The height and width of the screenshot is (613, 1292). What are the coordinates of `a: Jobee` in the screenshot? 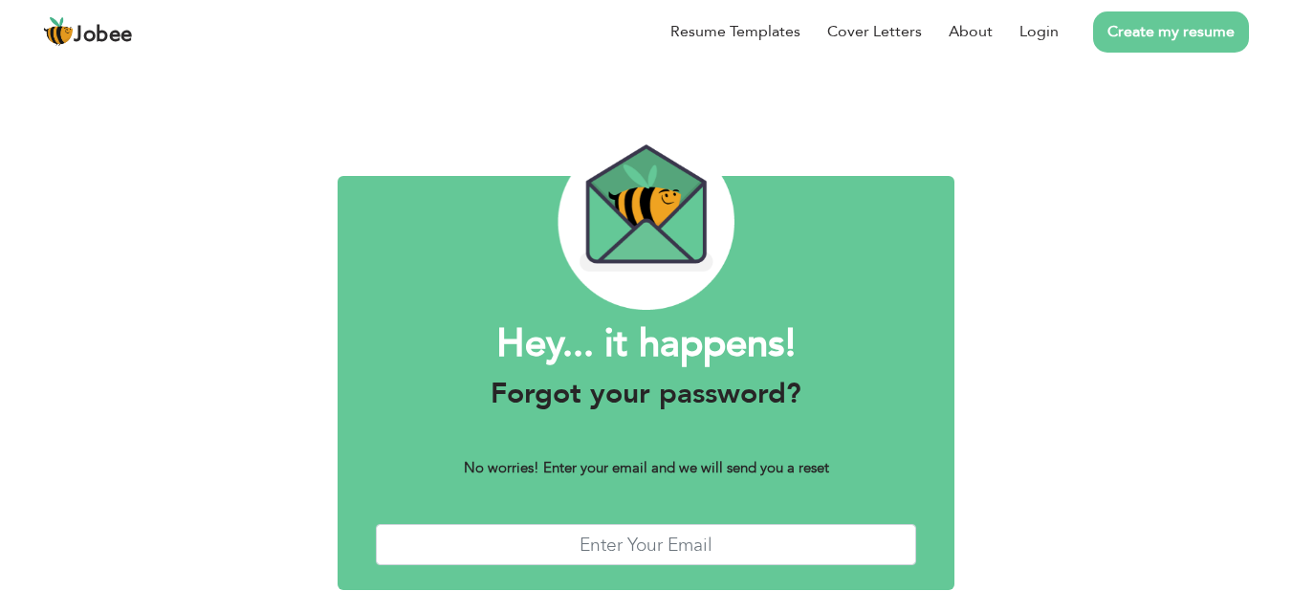 It's located at (88, 32).